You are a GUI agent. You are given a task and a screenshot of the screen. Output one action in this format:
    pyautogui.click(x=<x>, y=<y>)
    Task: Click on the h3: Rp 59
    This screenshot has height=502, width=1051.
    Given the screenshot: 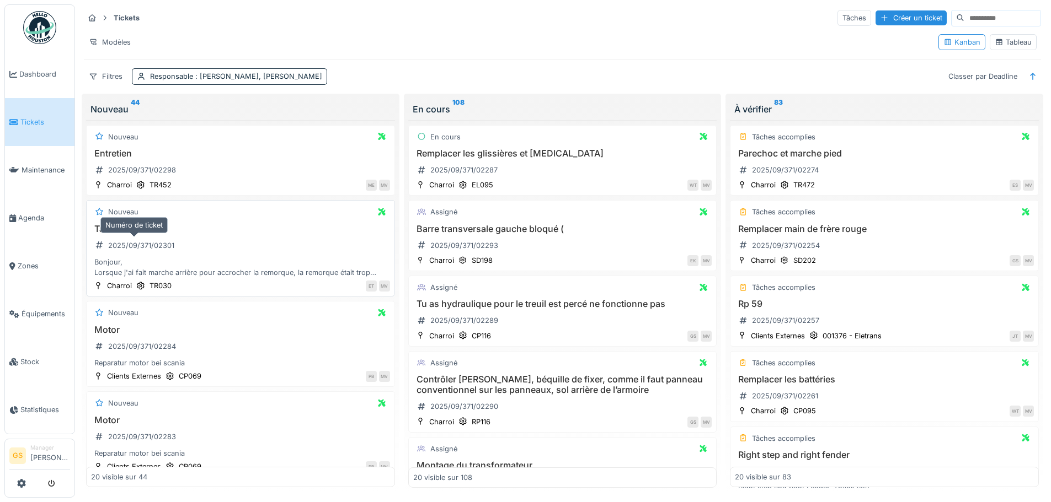 What is the action you would take?
    pyautogui.click(x=884, y=304)
    